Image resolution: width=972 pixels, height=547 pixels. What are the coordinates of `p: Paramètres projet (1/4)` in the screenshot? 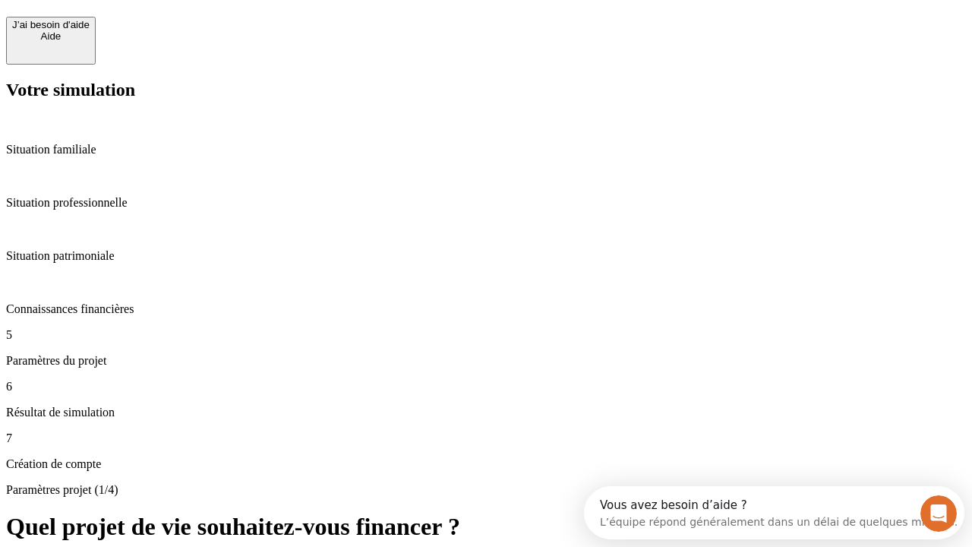 It's located at (486, 490).